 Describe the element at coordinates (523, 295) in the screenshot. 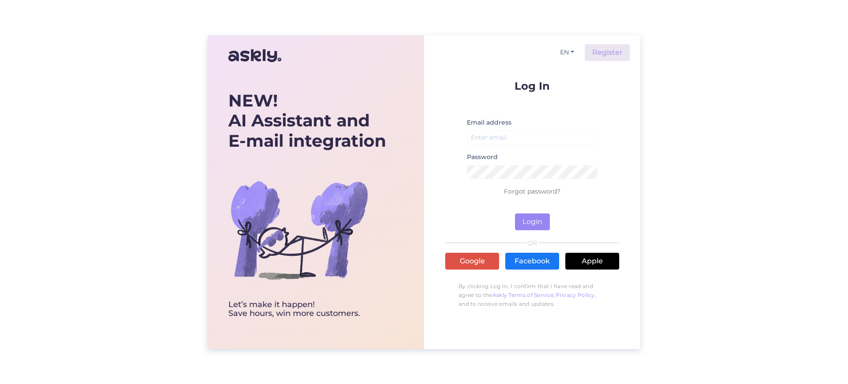

I see `a: Askly Terms of Service` at that location.